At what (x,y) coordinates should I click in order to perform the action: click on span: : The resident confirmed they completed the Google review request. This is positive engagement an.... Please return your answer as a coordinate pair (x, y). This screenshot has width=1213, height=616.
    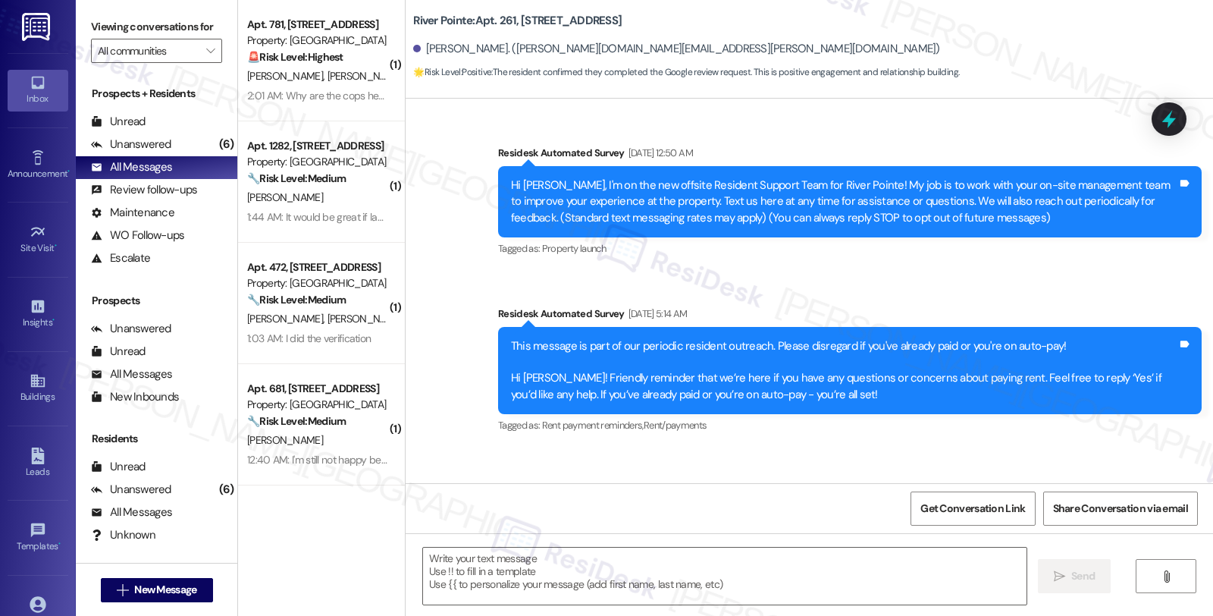
    Looking at the image, I should click on (686, 72).